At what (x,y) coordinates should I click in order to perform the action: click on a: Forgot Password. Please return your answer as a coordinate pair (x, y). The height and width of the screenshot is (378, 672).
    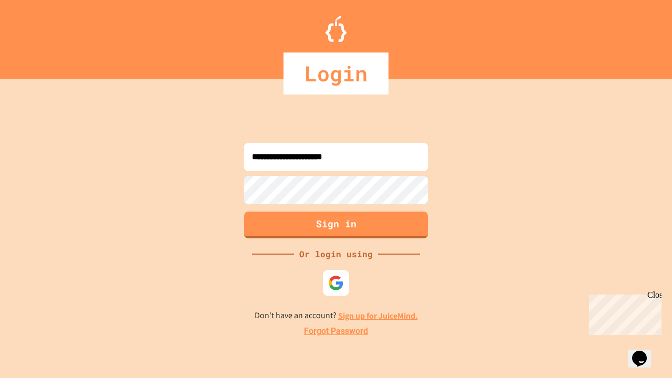
    Looking at the image, I should click on (336, 331).